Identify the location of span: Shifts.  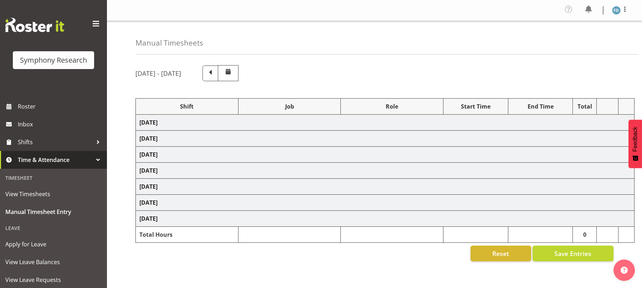
(55, 142).